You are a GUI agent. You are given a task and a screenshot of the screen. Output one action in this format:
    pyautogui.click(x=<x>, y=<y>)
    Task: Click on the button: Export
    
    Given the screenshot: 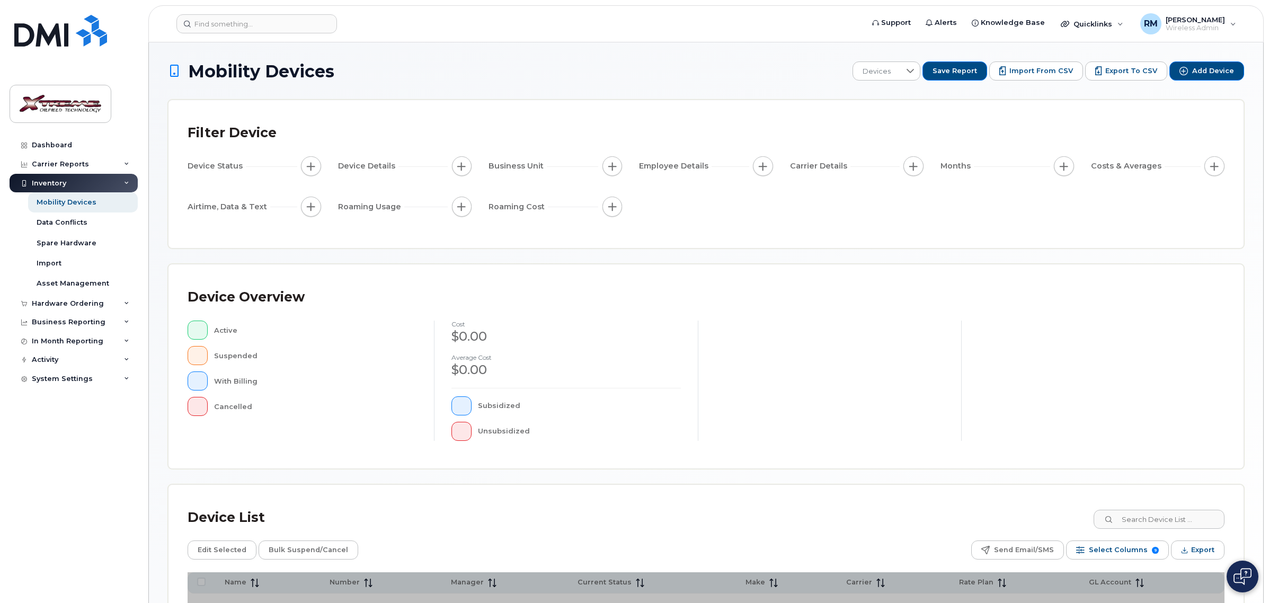 What is the action you would take?
    pyautogui.click(x=1198, y=550)
    